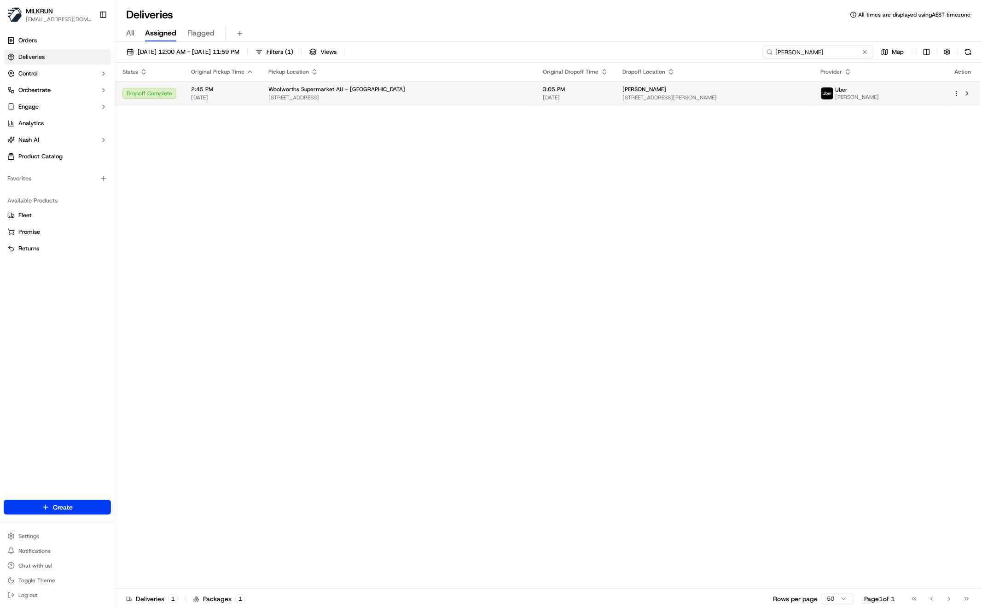  I want to click on button: Fleet, so click(57, 216).